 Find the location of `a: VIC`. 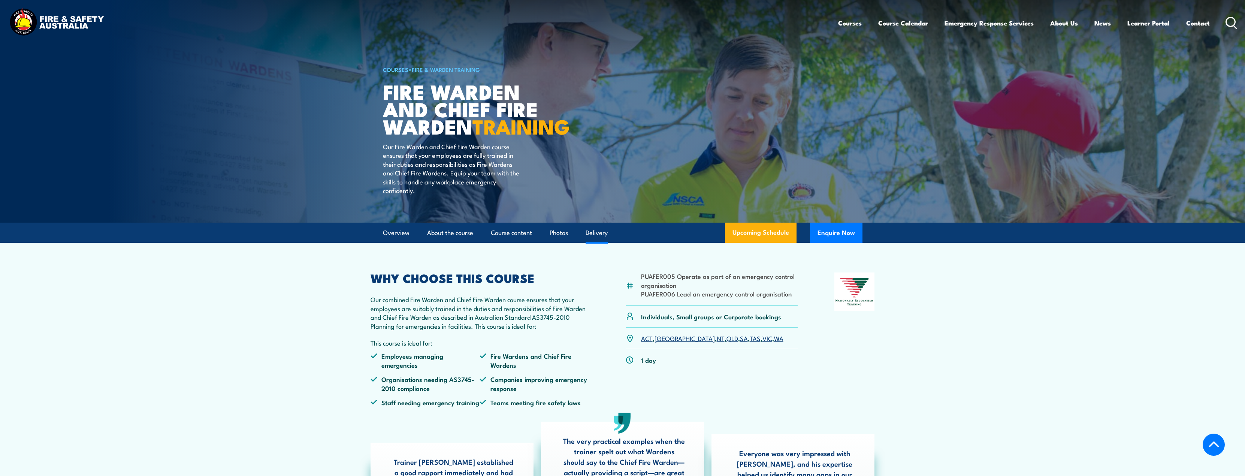

a: VIC is located at coordinates (767, 338).